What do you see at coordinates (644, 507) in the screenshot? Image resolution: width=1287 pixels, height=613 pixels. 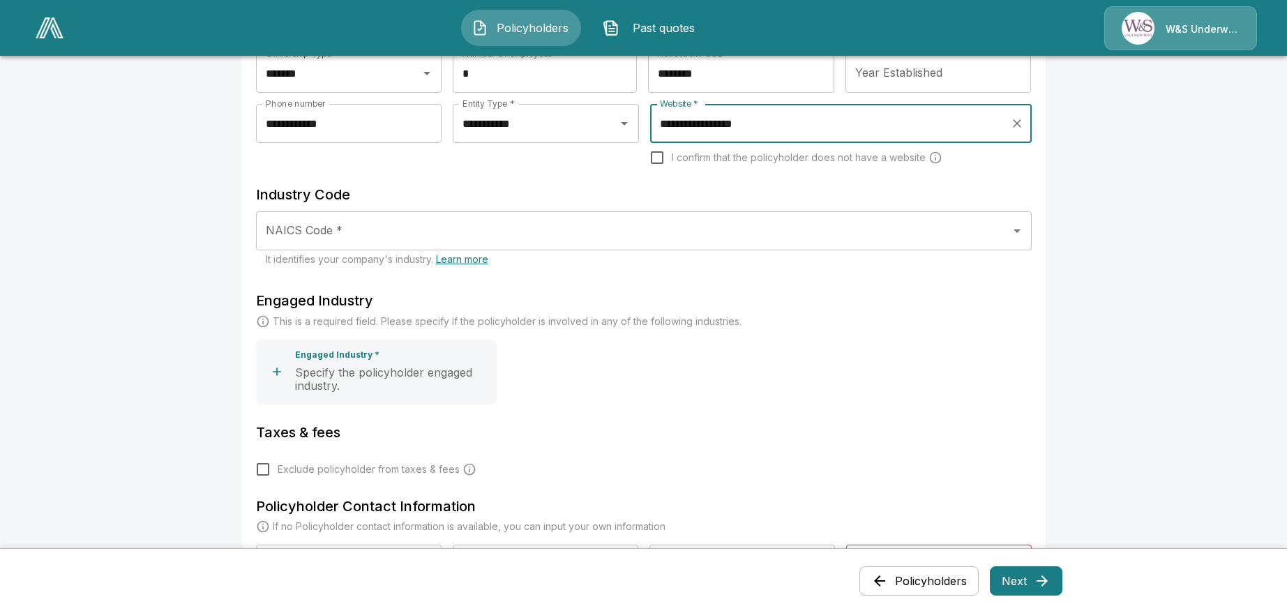 I see `h6: Policyholder Contact Information` at bounding box center [644, 507].